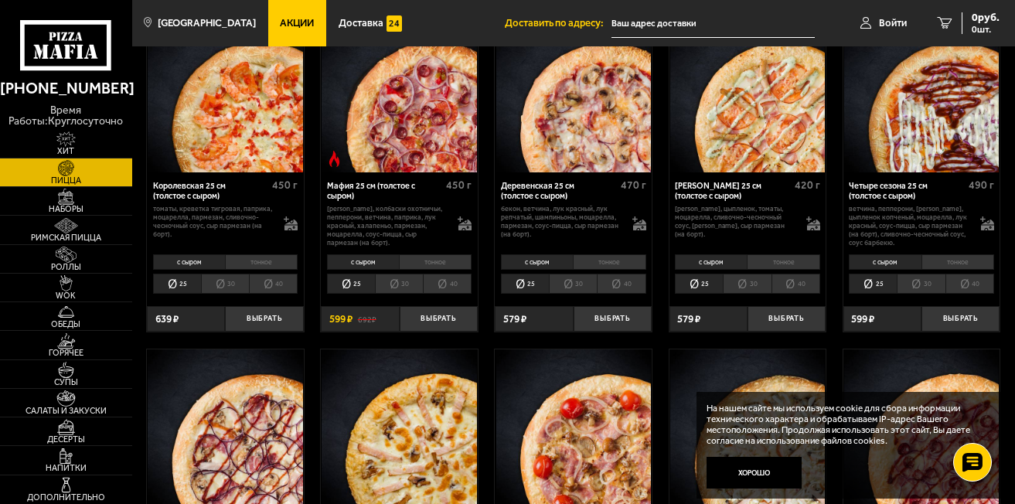  I want to click on span: Войти, so click(893, 22).